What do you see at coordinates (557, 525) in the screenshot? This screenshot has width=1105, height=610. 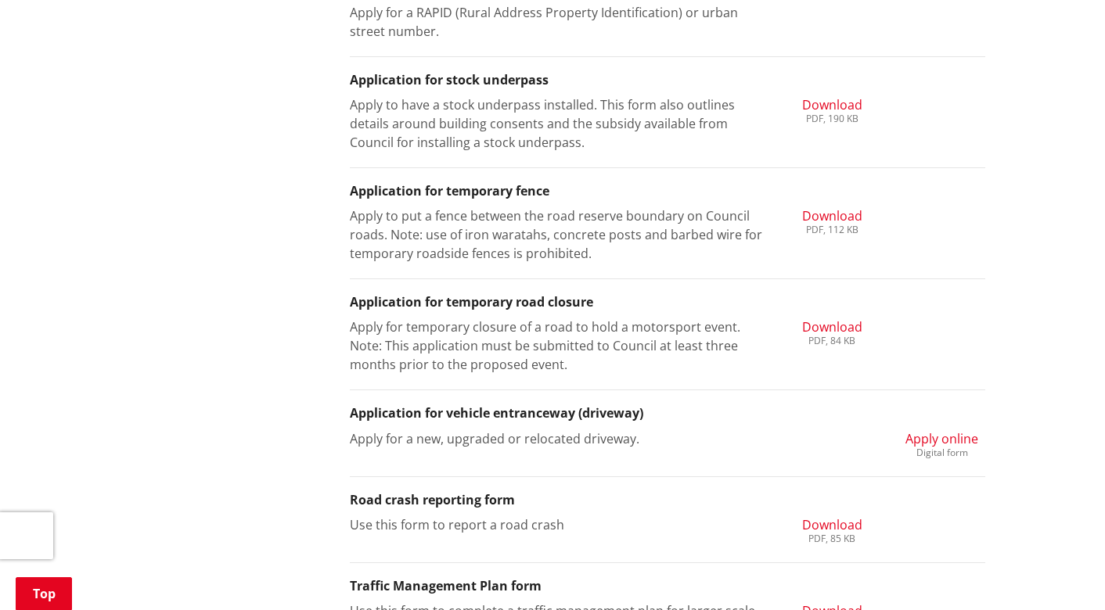 I see `p: Use this form to report a road crash` at bounding box center [557, 525].